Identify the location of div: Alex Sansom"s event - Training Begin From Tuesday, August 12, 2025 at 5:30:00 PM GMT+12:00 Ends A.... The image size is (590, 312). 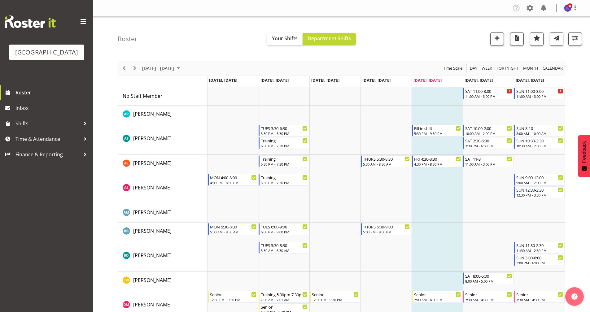
(284, 180).